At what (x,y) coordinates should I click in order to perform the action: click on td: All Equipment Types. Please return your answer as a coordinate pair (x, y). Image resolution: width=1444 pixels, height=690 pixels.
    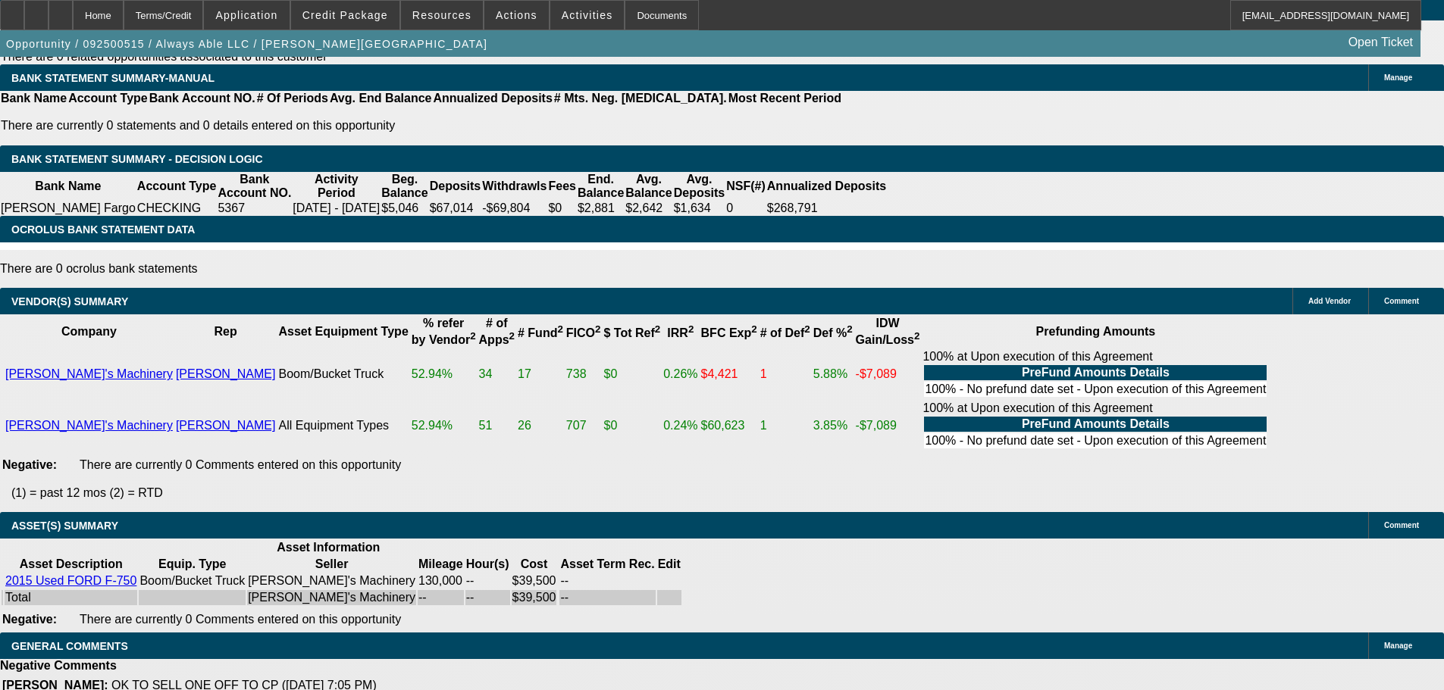
    Looking at the image, I should click on (343, 426).